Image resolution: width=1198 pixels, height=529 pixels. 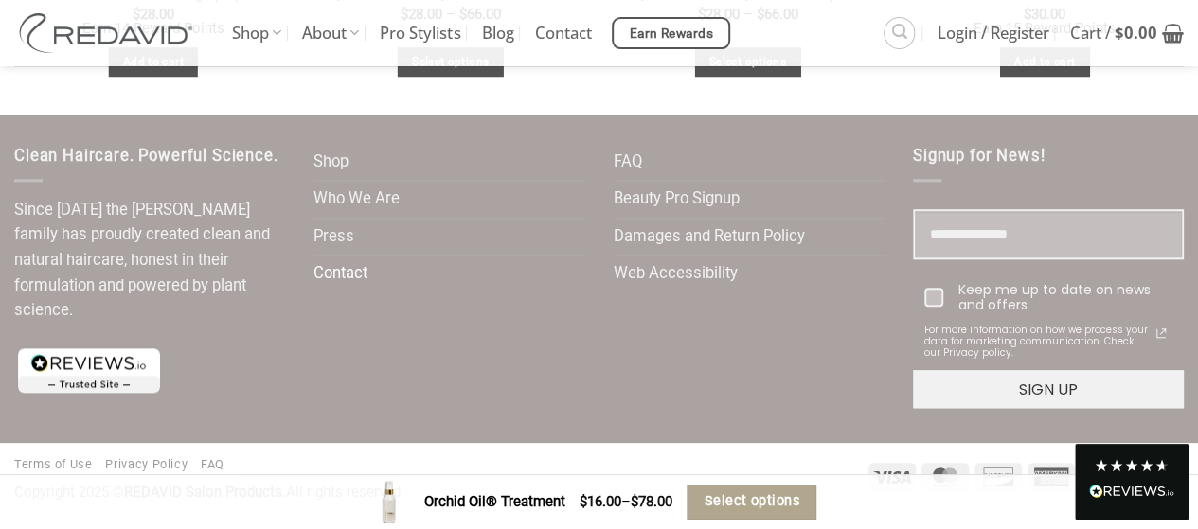 What do you see at coordinates (146, 464) in the screenshot?
I see `a: Privacy Policy` at bounding box center [146, 464].